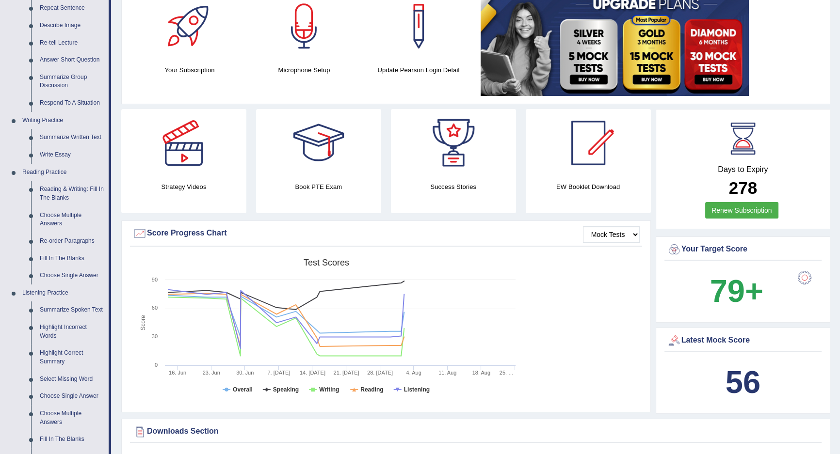 The width and height of the screenshot is (840, 454). Describe the element at coordinates (72, 103) in the screenshot. I see `a: Respond To A Situation` at that location.